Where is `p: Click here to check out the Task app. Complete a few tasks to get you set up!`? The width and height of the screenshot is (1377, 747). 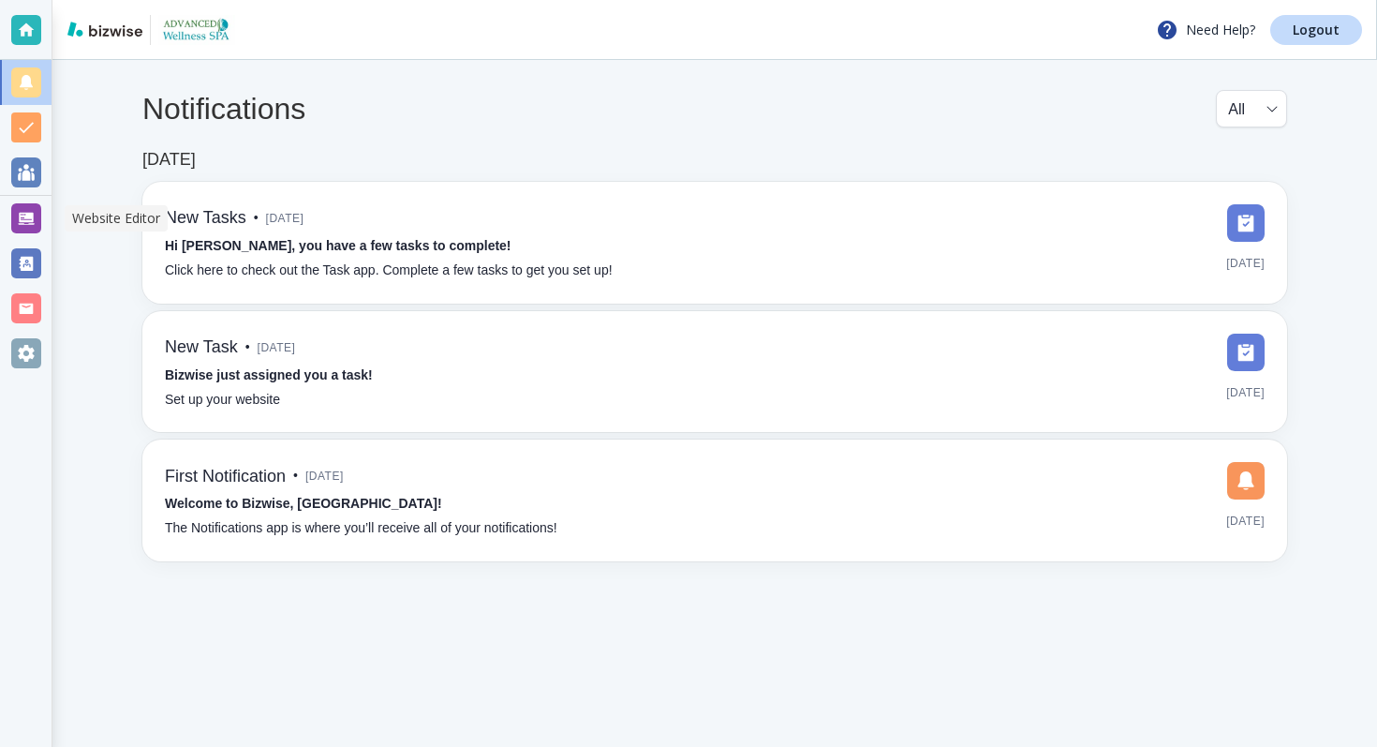 p: Click here to check out the Task app. Complete a few tasks to get you set up! is located at coordinates (389, 271).